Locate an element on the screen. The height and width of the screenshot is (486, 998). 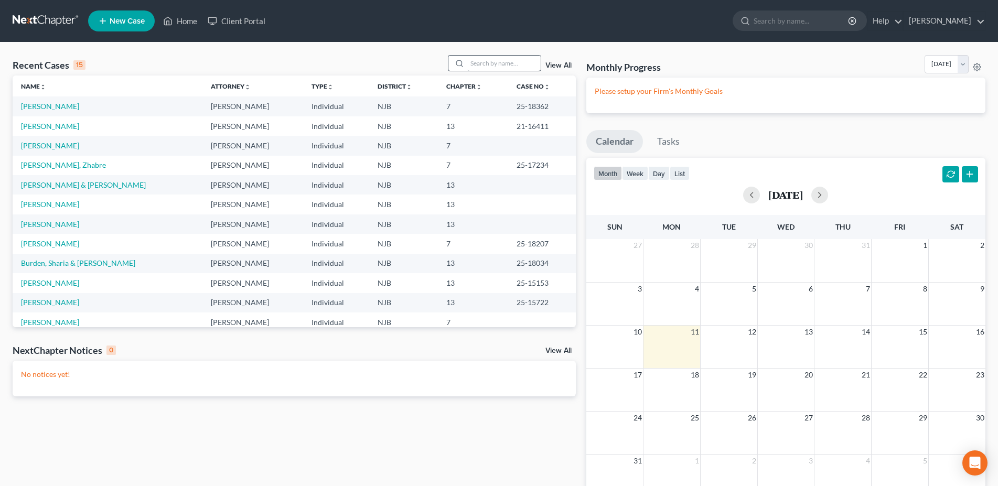
div: 0 is located at coordinates (111, 350).